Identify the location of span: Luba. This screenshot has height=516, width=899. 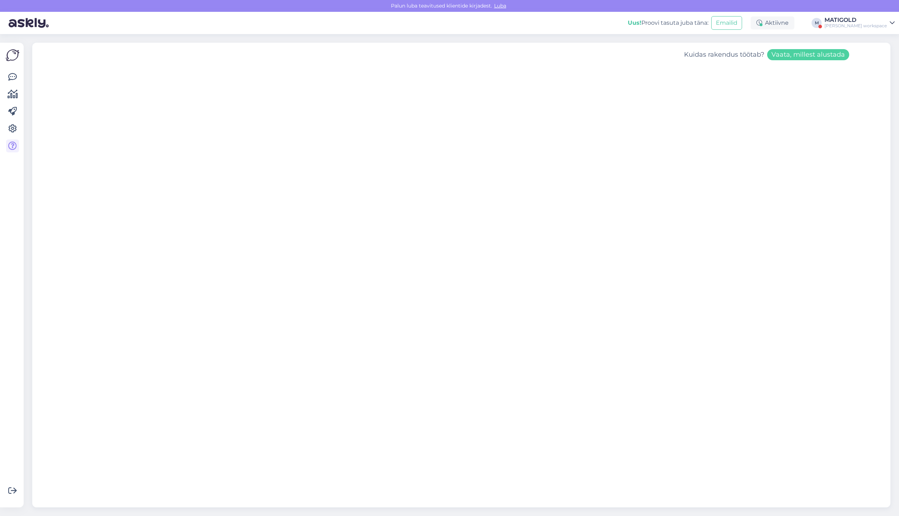
(500, 6).